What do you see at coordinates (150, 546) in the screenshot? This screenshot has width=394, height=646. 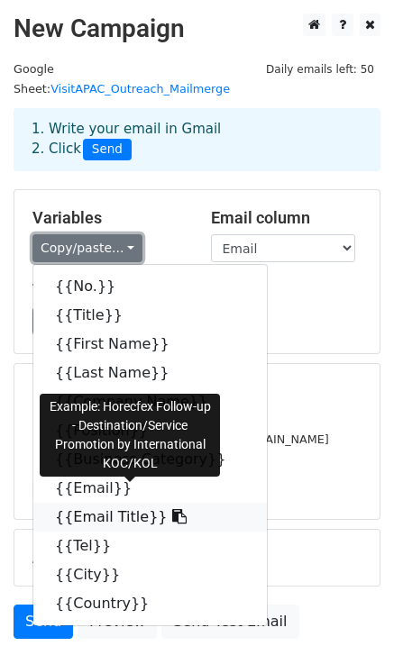 I see `a: {{Tel}}` at bounding box center [150, 546].